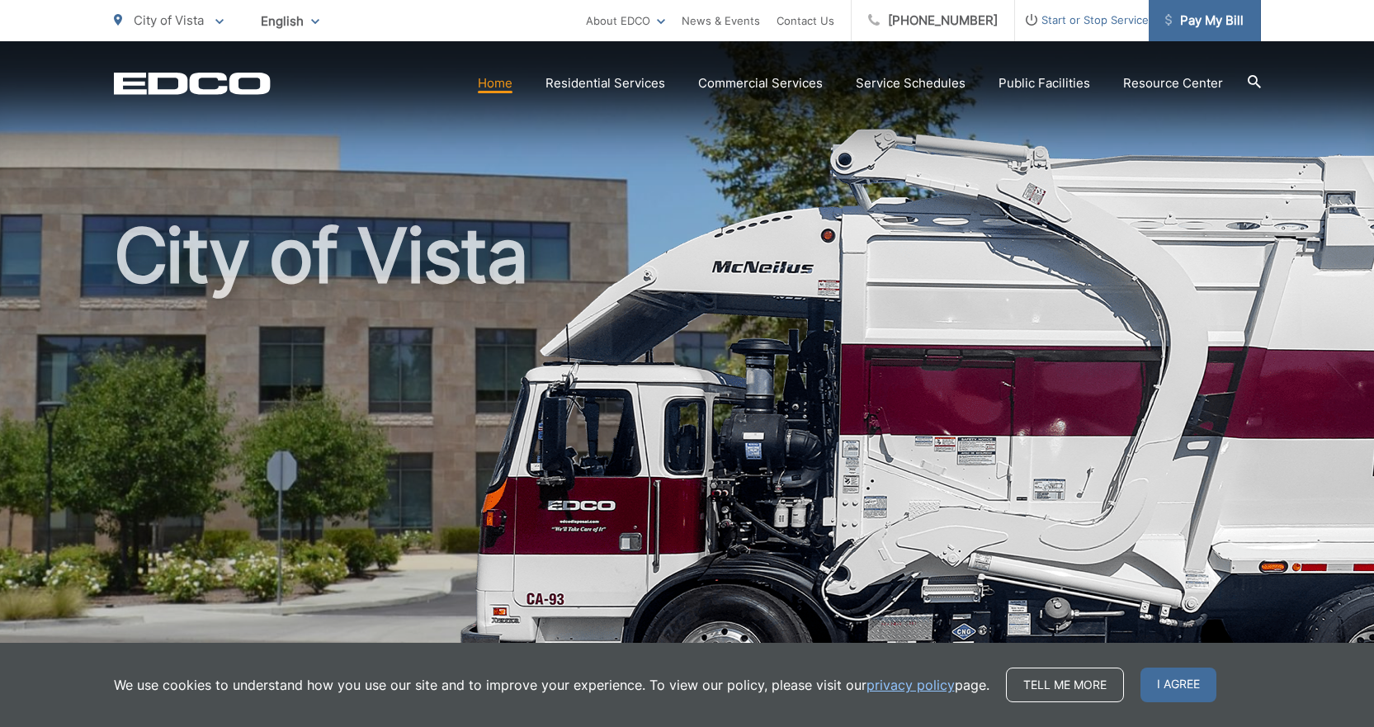 The image size is (1374, 727). What do you see at coordinates (720, 21) in the screenshot?
I see `a: News & Events` at bounding box center [720, 21].